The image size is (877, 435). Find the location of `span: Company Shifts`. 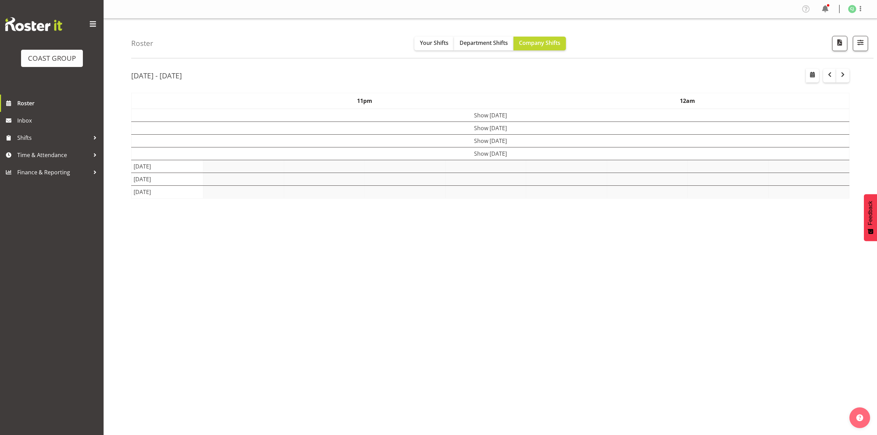

span: Company Shifts is located at coordinates (540, 43).